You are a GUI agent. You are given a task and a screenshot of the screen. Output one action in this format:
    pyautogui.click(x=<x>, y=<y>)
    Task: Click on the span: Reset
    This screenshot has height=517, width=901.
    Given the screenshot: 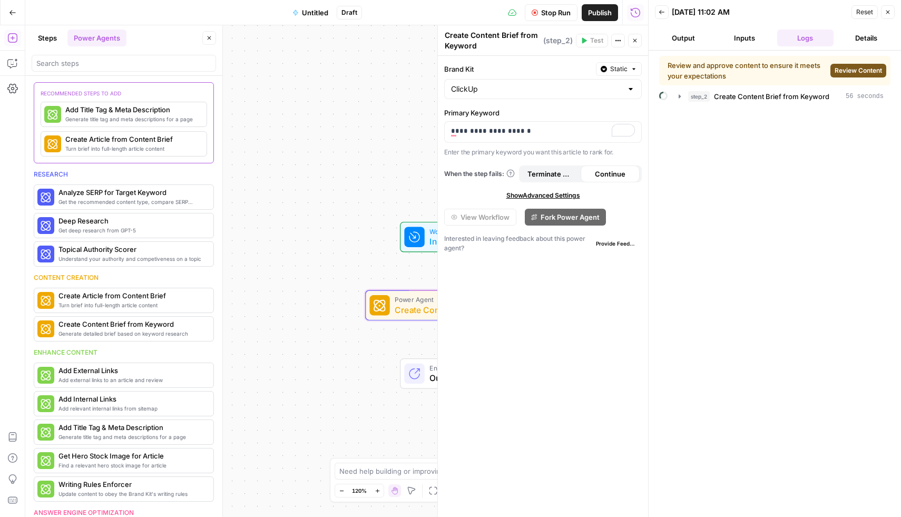 What is the action you would take?
    pyautogui.click(x=865, y=12)
    